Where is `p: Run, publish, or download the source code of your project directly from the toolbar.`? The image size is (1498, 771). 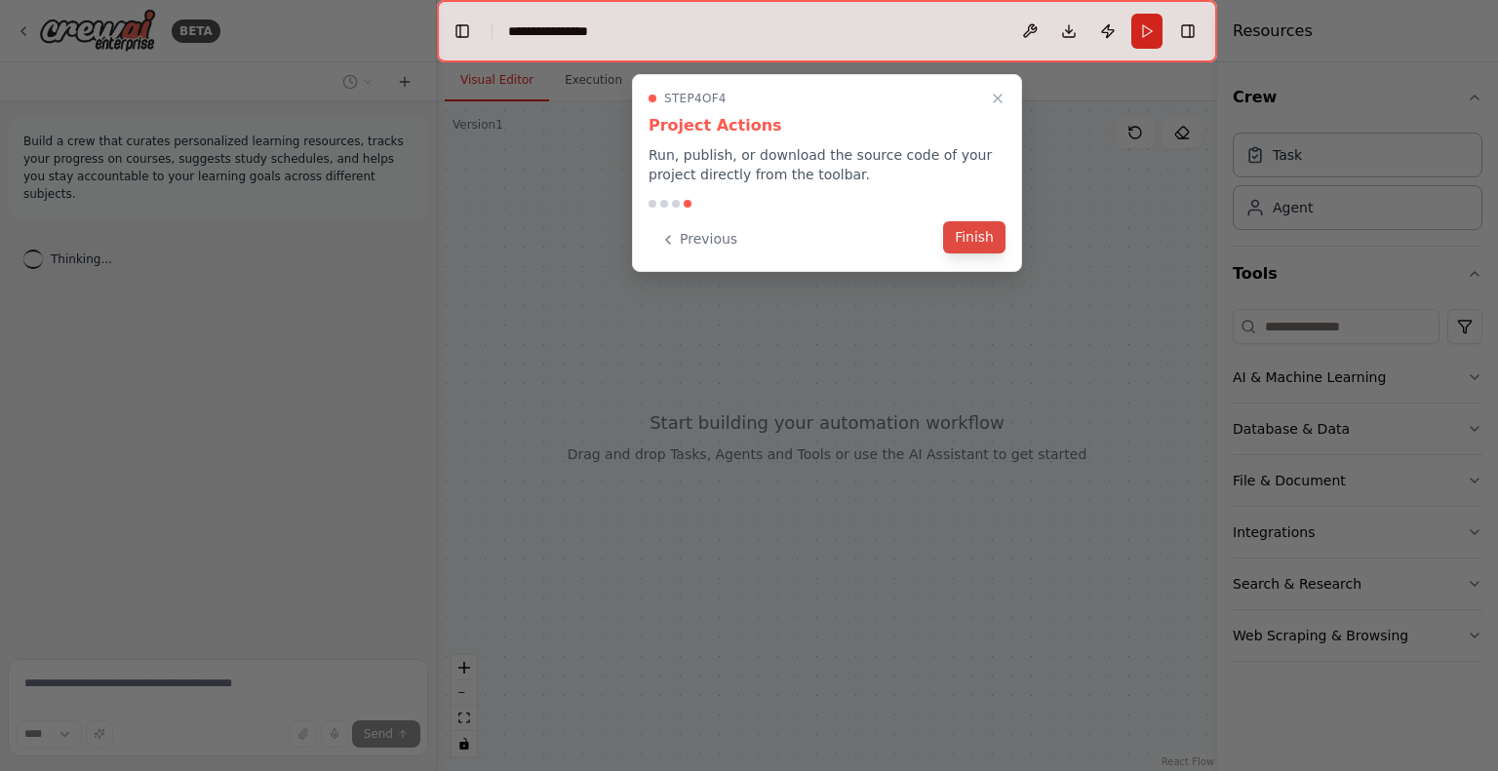 p: Run, publish, or download the source code of your project directly from the toolbar. is located at coordinates (827, 165).